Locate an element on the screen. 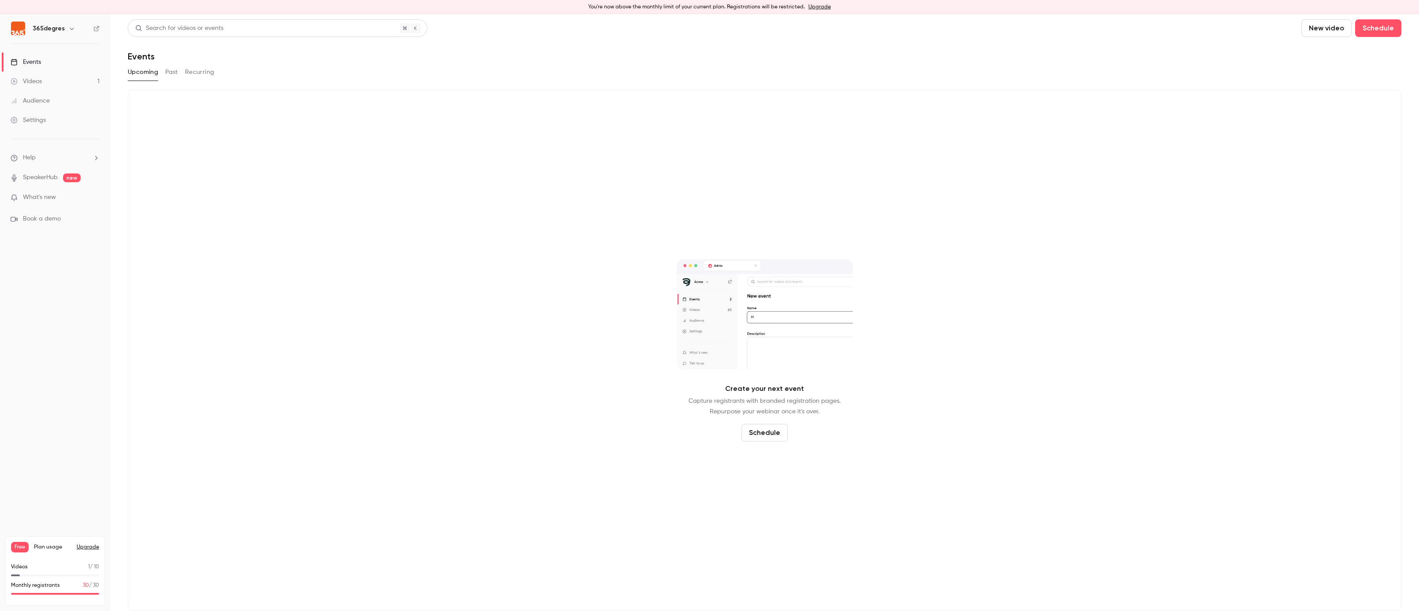  button: Upcoming is located at coordinates (143, 72).